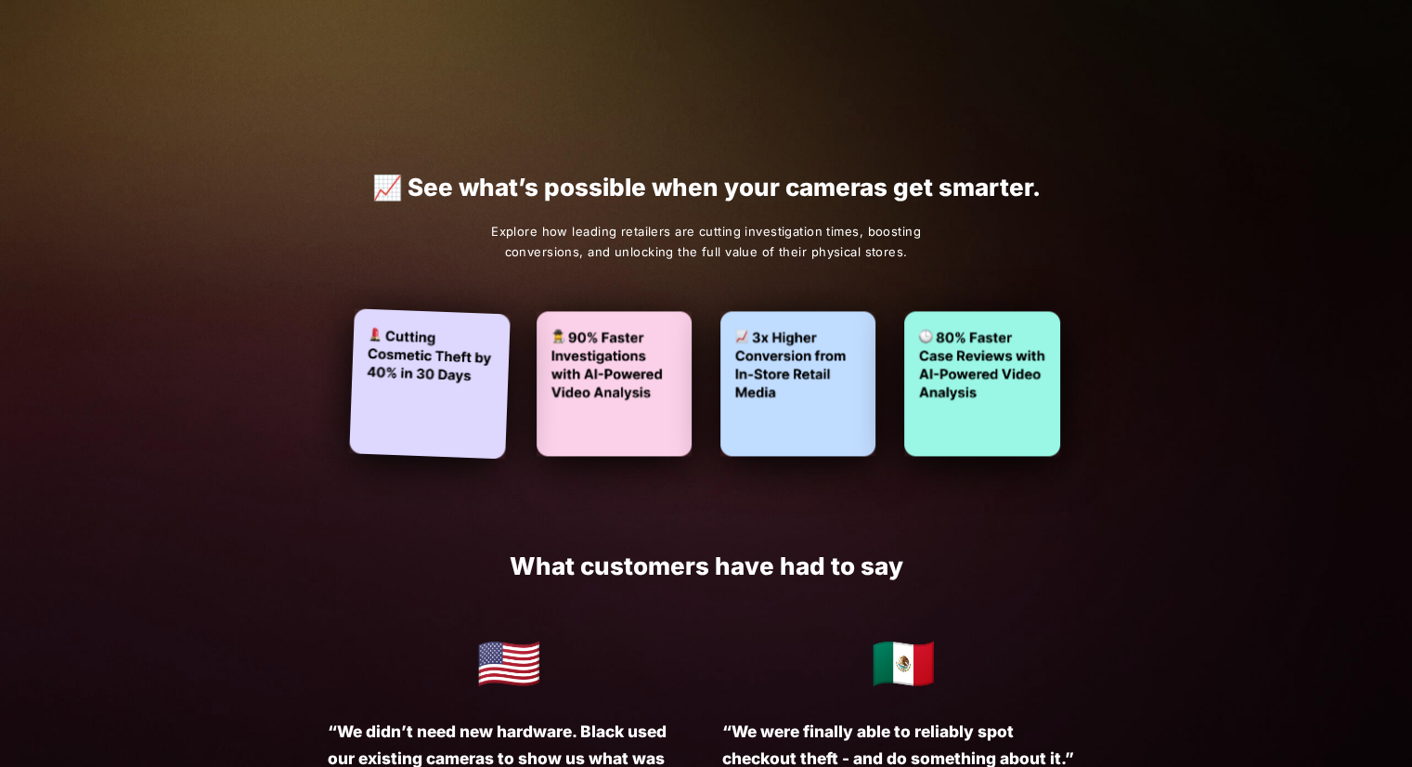 Image resolution: width=1412 pixels, height=767 pixels. What do you see at coordinates (982, 383) in the screenshot?
I see `a: Fast AI fuelled case reviews` at bounding box center [982, 383].